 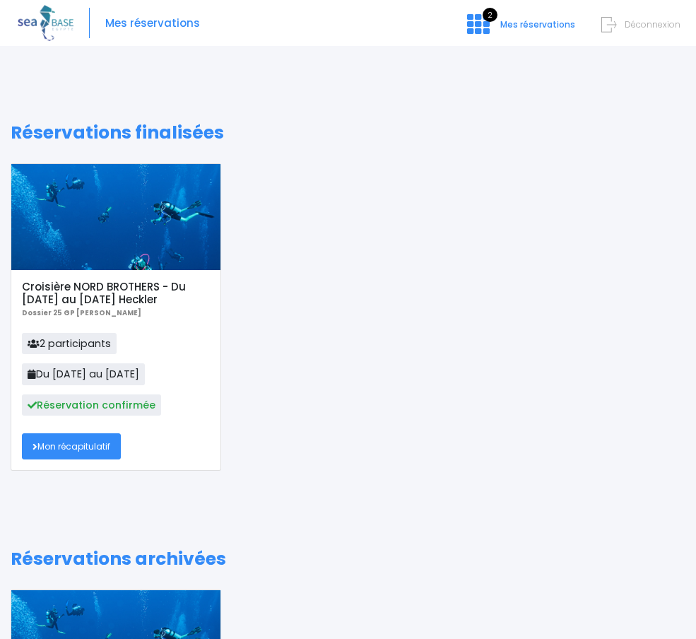 I want to click on a: 2 Mes réservations, so click(x=520, y=29).